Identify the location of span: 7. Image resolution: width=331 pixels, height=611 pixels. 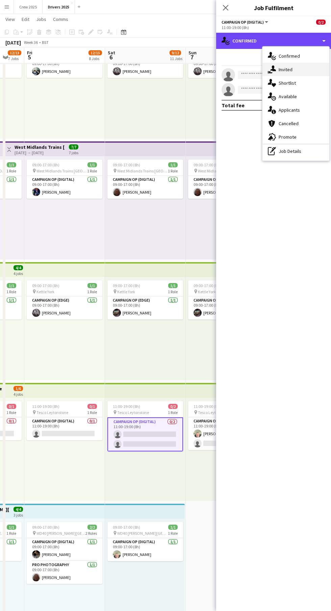
(192, 57).